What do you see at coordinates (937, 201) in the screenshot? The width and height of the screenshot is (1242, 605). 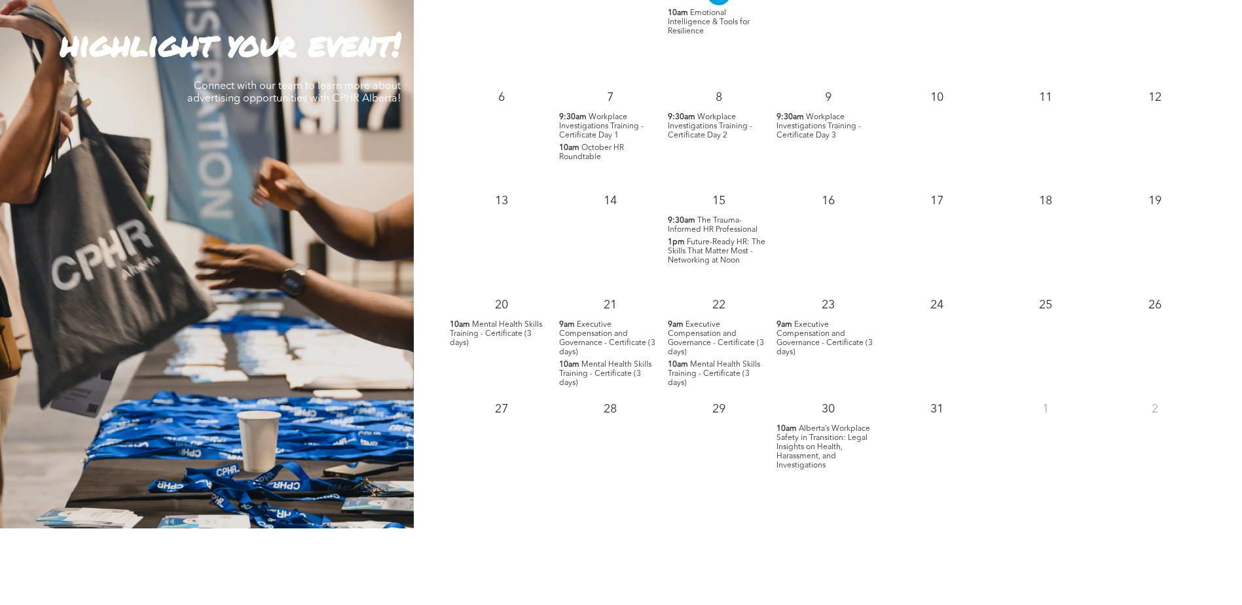 I see `p: 17` at bounding box center [937, 201].